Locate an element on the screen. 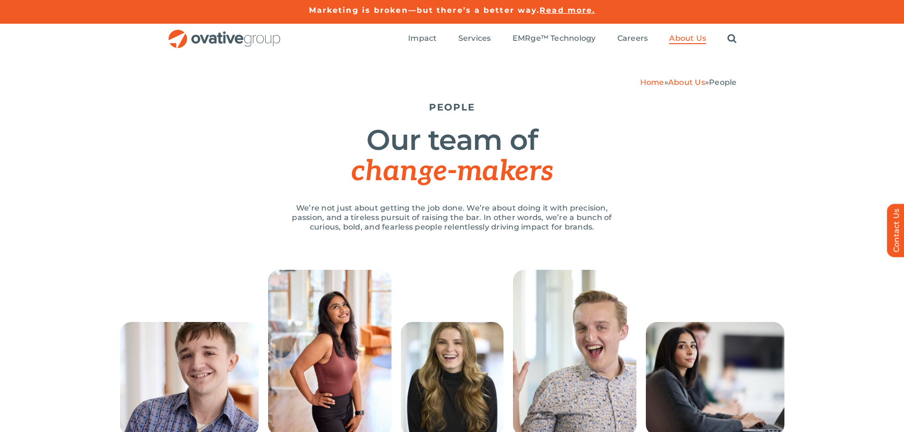  a: Careers is located at coordinates (632, 39).